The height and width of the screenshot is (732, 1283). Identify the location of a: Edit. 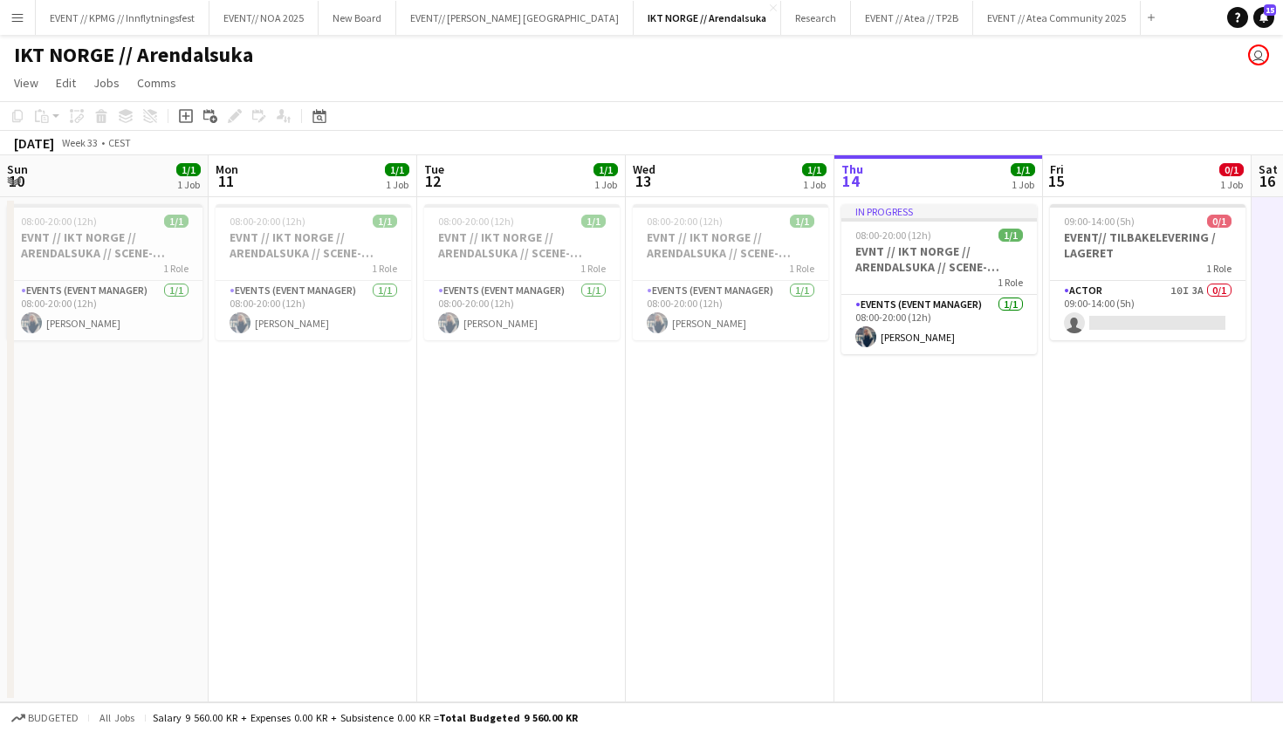
(65, 83).